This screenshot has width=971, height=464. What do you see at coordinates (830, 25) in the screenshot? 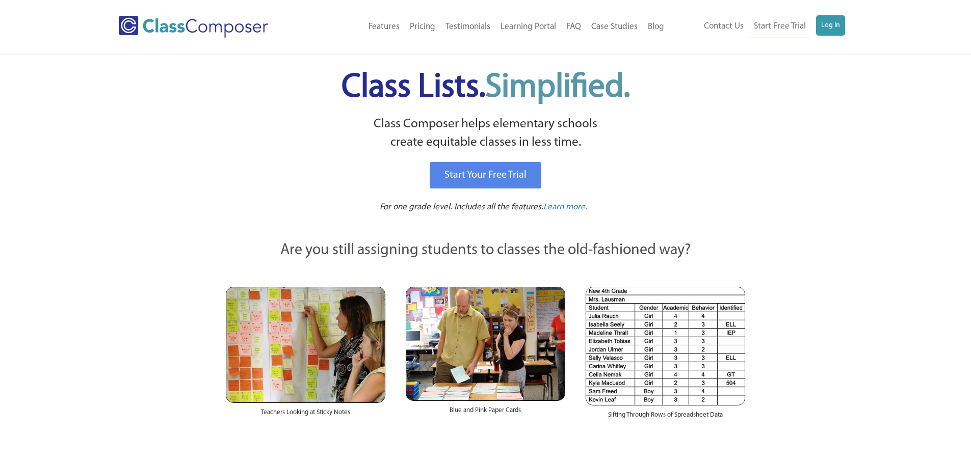
I see `a: Log In` at bounding box center [830, 25].